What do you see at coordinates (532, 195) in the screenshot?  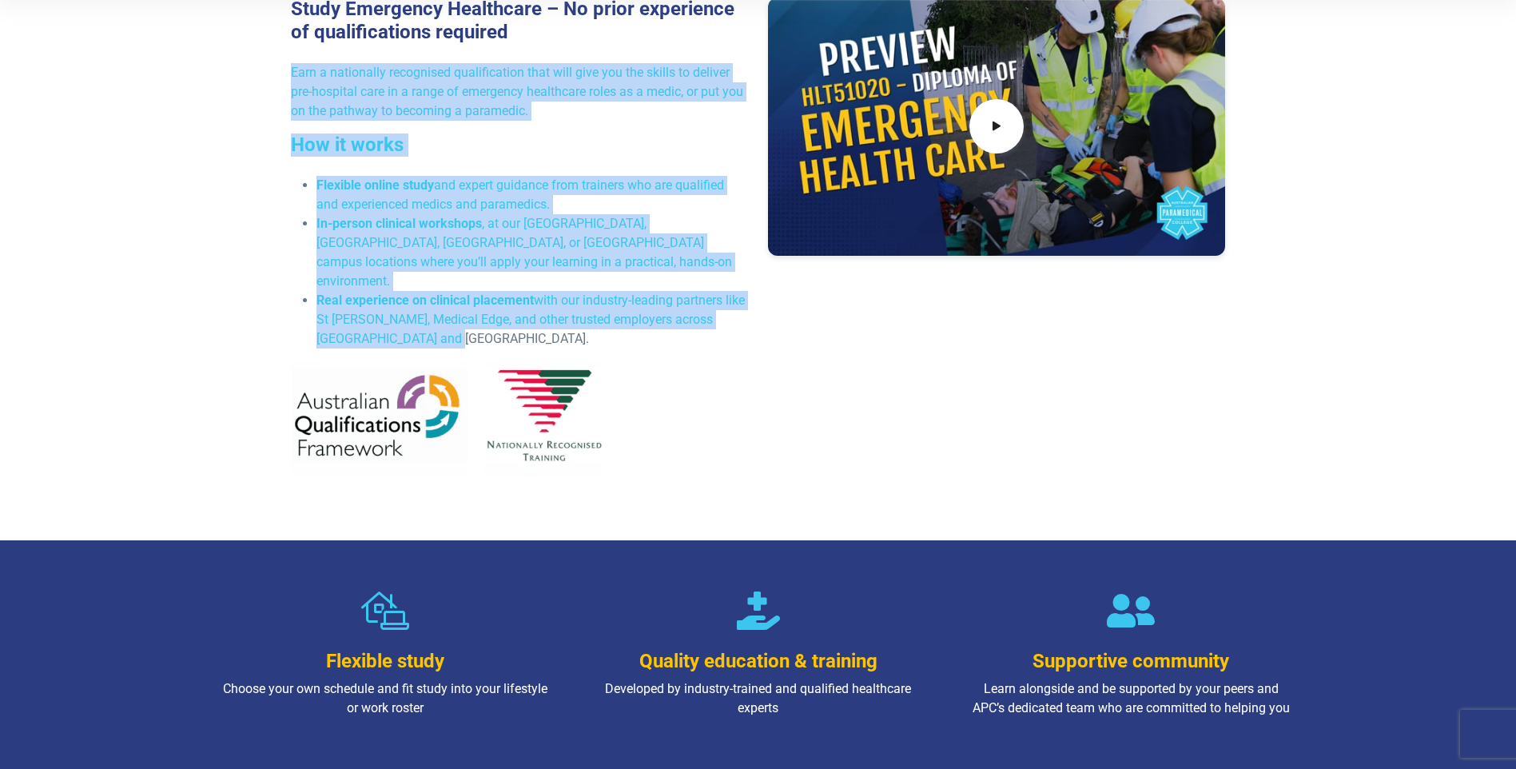 I see `li: and expert guidance from trainers who are qualified and experienced medics and paramedics.` at bounding box center [532, 195].